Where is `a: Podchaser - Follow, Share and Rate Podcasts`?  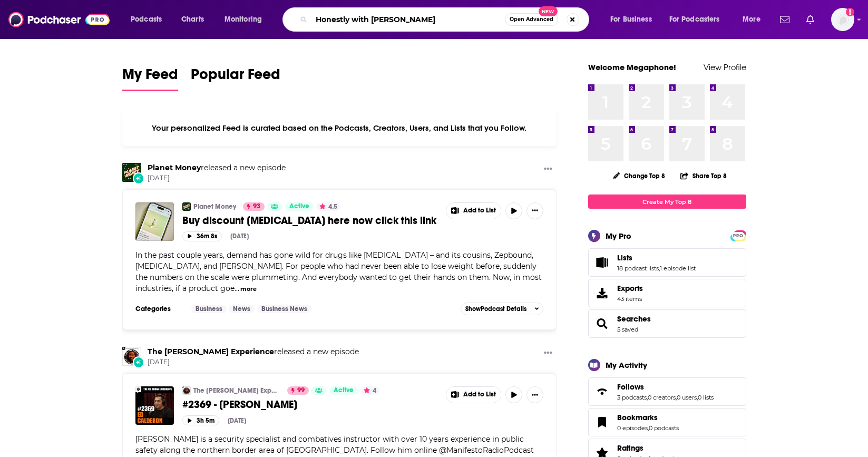 a: Podchaser - Follow, Share and Rate Podcasts is located at coordinates (59, 19).